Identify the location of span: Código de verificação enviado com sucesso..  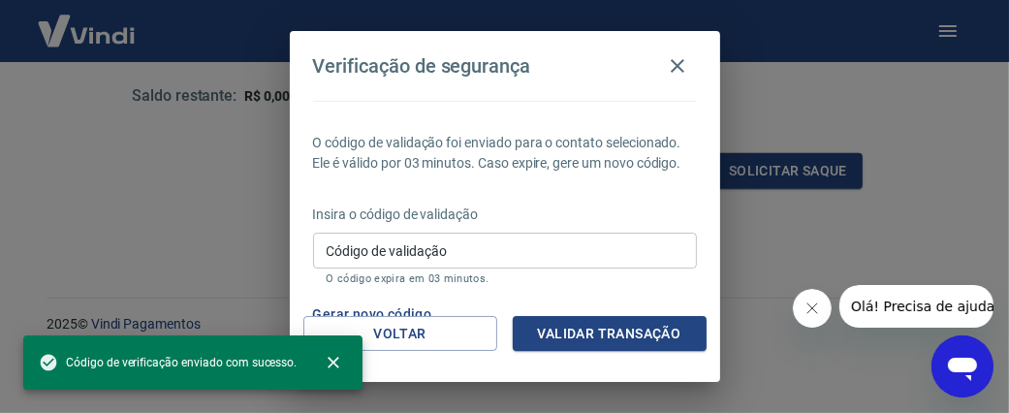
(168, 363).